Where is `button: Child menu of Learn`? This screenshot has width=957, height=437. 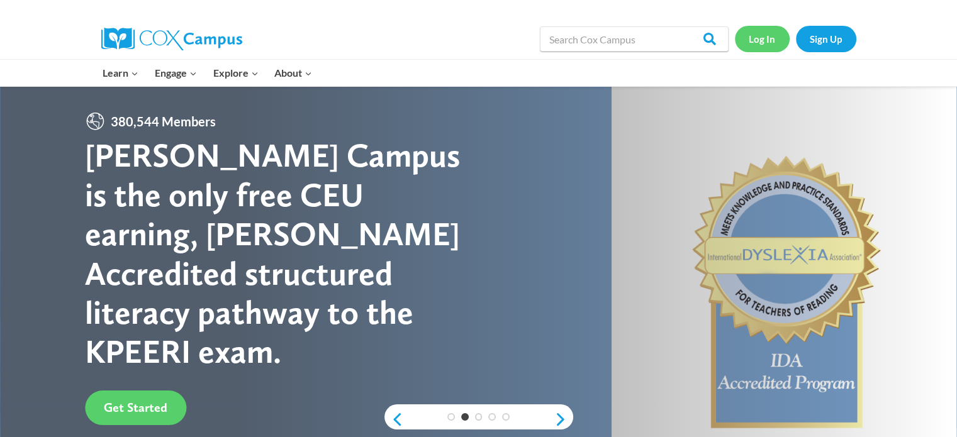 button: Child menu of Learn is located at coordinates (121, 73).